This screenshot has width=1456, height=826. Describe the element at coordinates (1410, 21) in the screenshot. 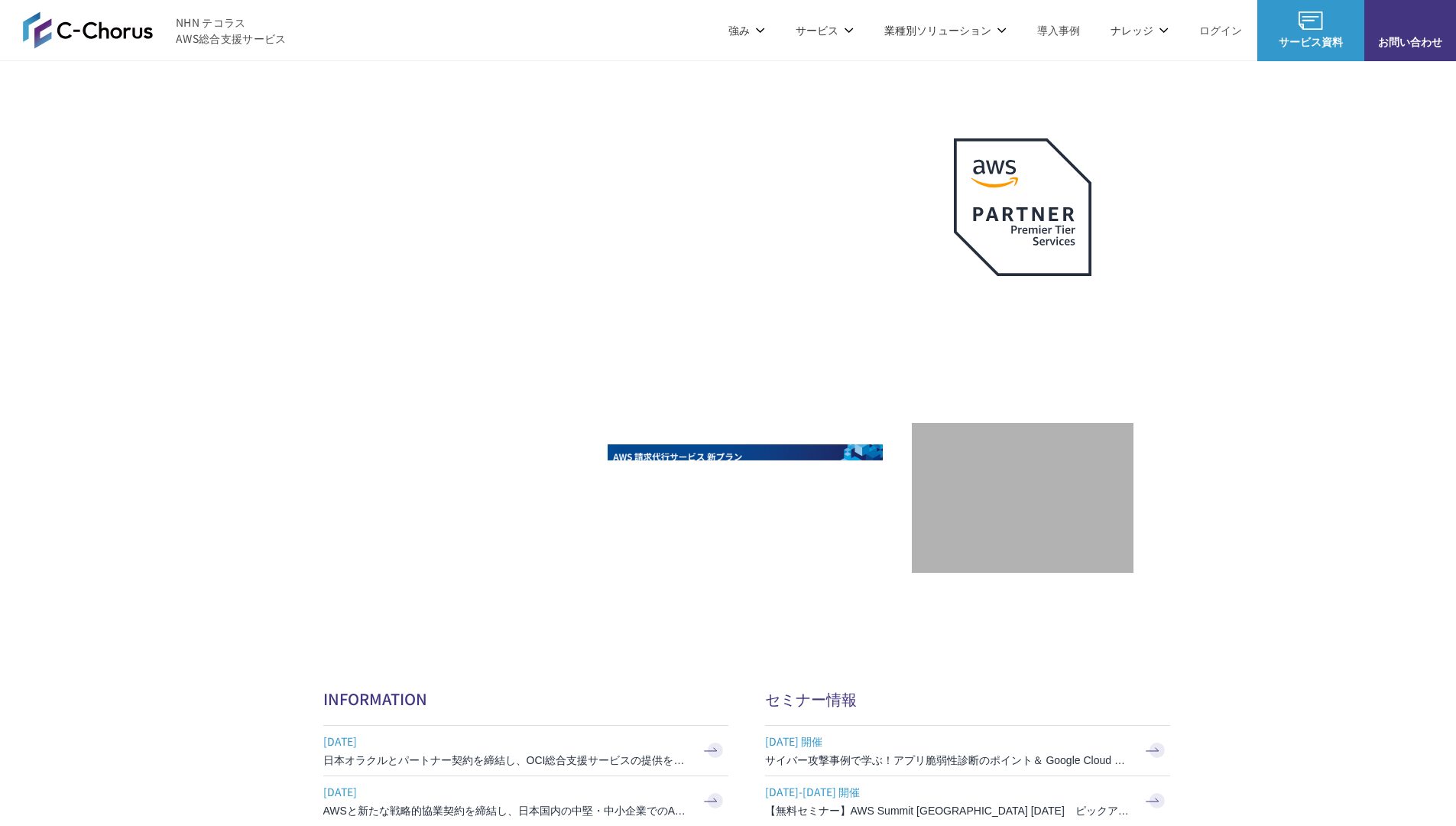

I see `img: お問い合わせ` at that location.